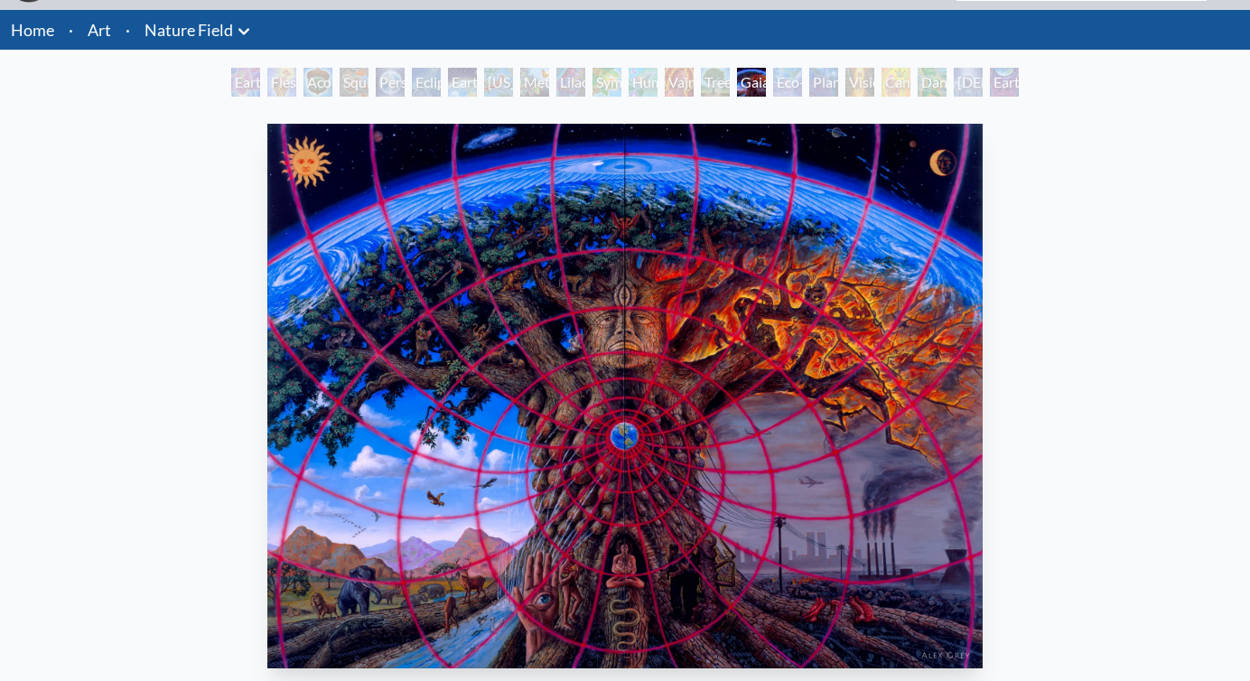  What do you see at coordinates (860, 82) in the screenshot?
I see `div: Vision Tree` at bounding box center [860, 82].